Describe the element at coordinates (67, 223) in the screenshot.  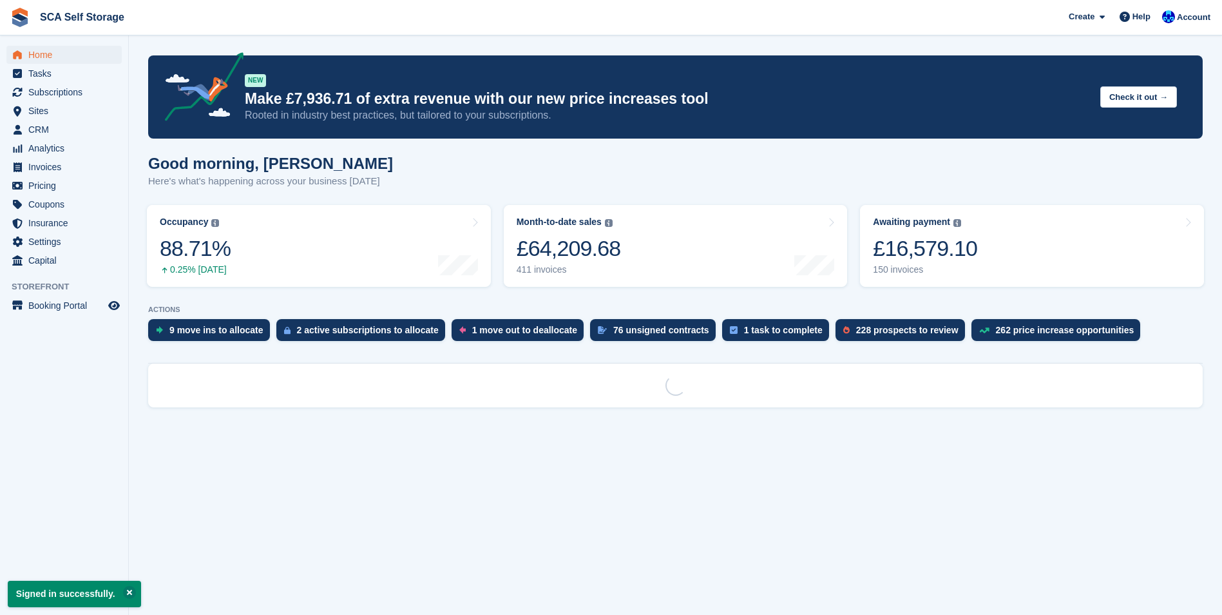
I see `span: Insurance` at that location.